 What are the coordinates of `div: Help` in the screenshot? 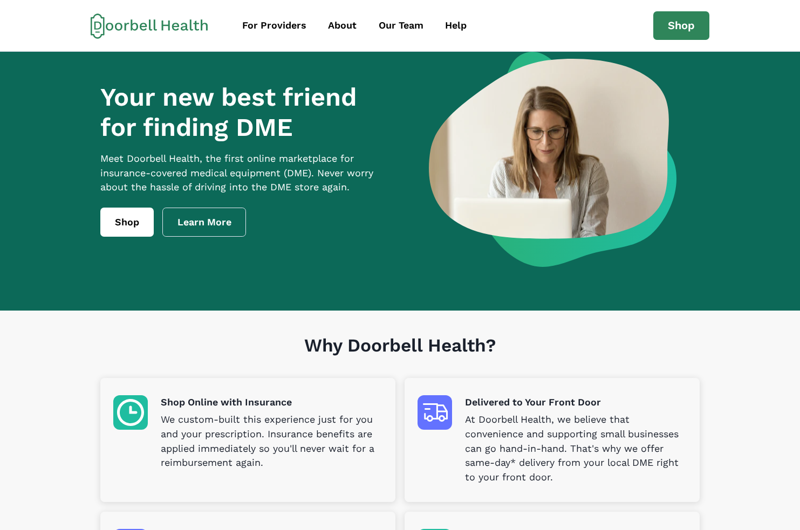 It's located at (456, 25).